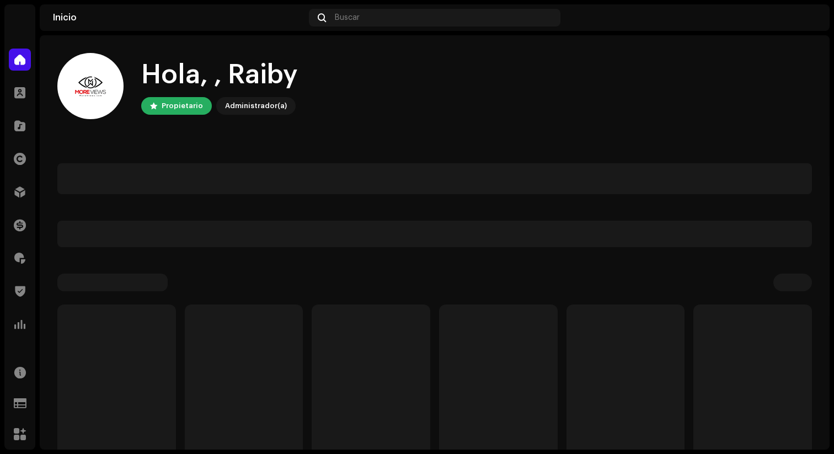 Image resolution: width=834 pixels, height=454 pixels. I want to click on div: Inicio, so click(179, 18).